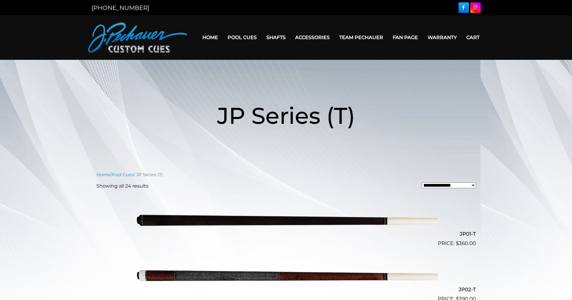  Describe the element at coordinates (286, 289) in the screenshot. I see `h2: JP02-T` at that location.